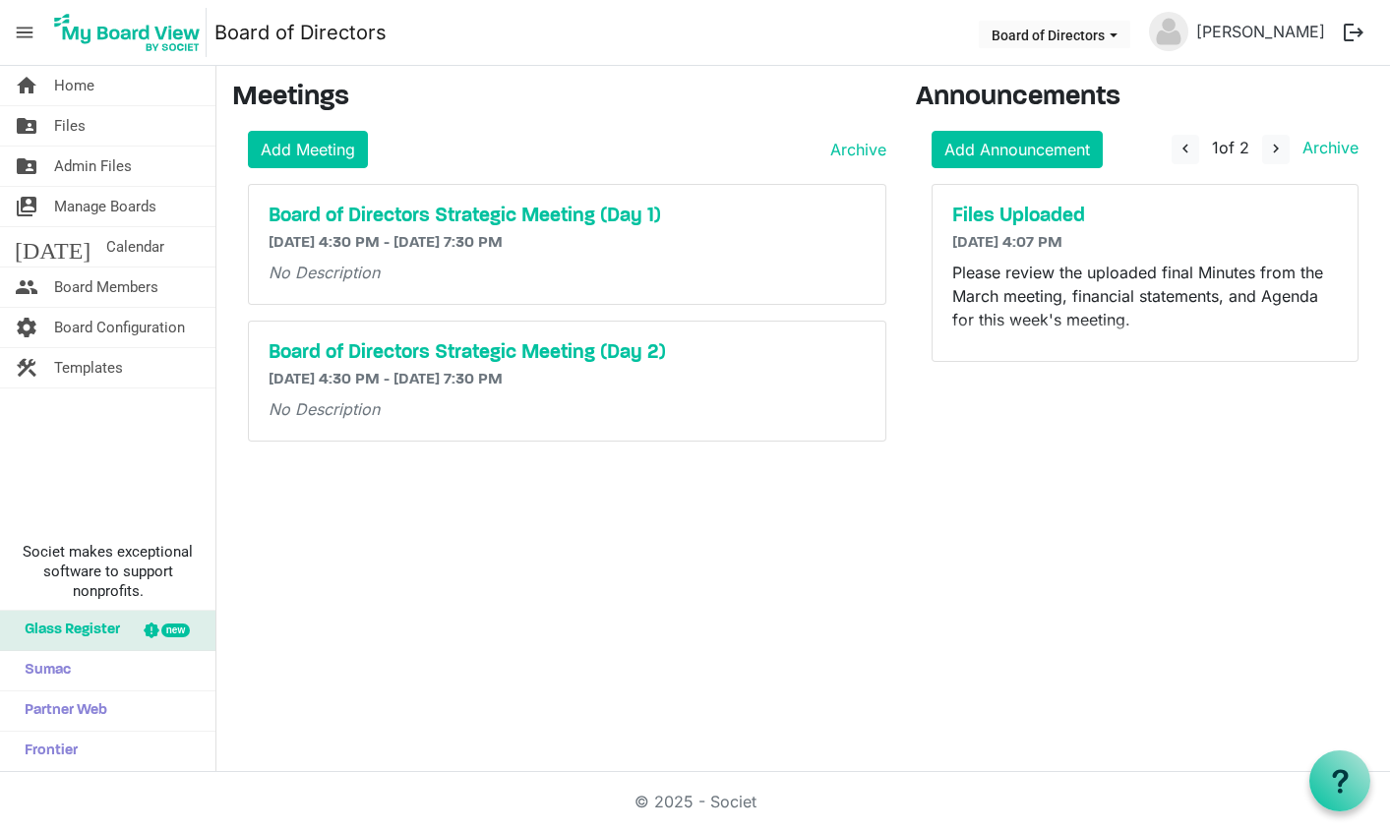 This screenshot has width=1390, height=831. I want to click on span: home, so click(27, 86).